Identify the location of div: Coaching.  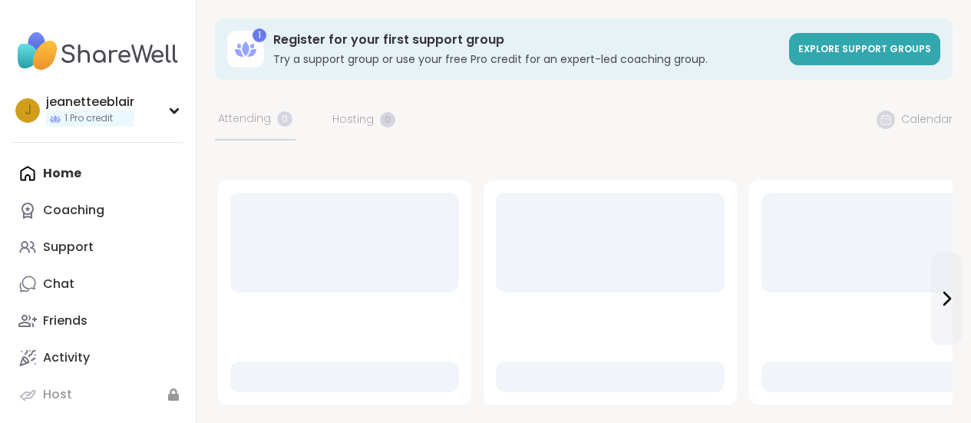
(74, 210).